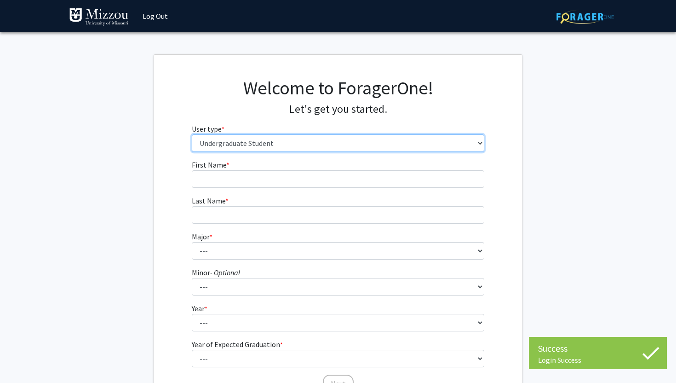 The image size is (676, 383). I want to click on h4: Let's get you started., so click(338, 109).